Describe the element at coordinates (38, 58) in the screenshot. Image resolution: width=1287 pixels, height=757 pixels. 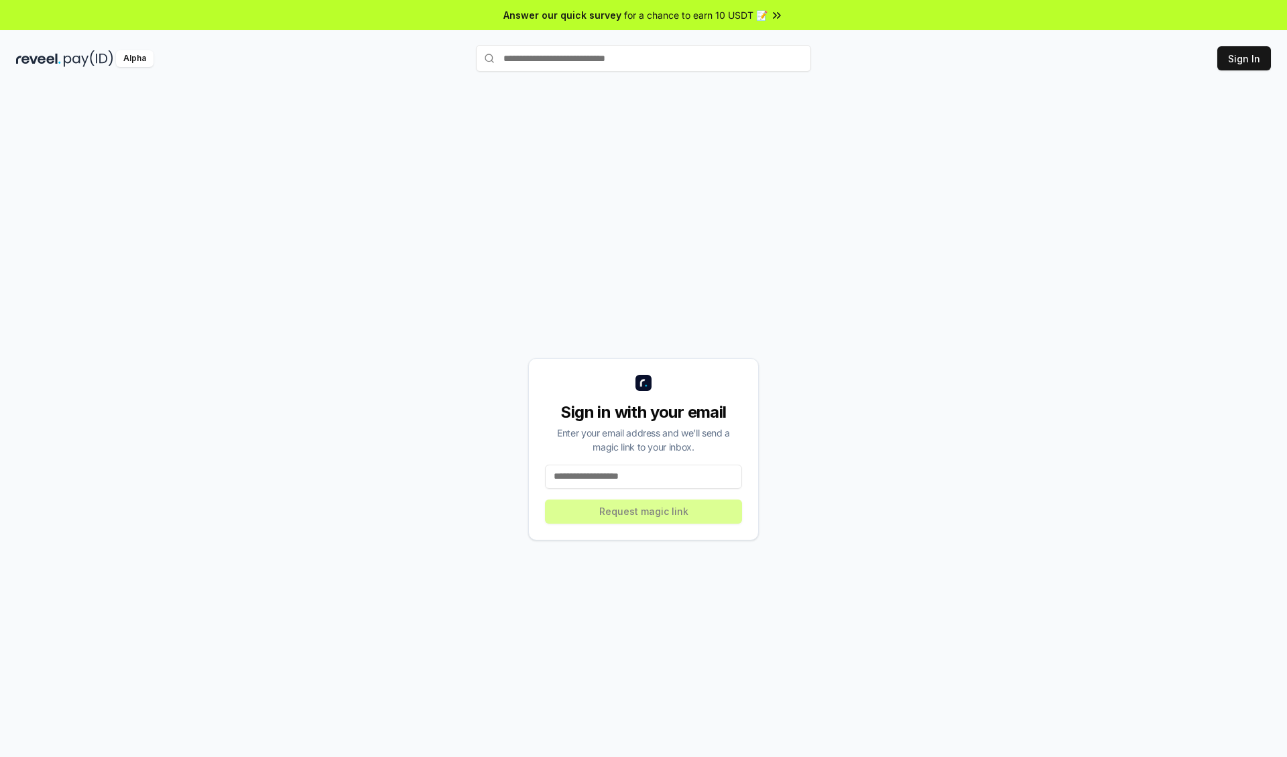
I see `img: reveel_dark` at that location.